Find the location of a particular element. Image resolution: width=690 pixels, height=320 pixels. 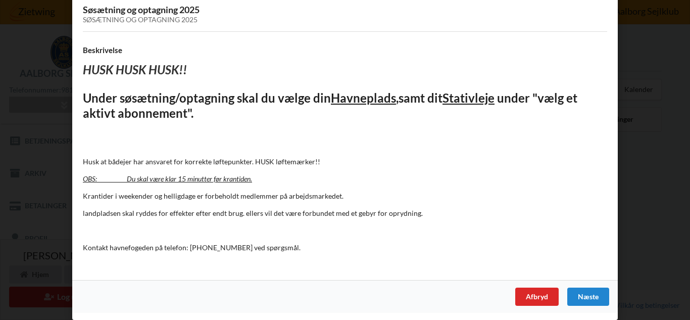

h2: Under søsætning/optagning skal du vælge din samt dit under "vælg et aktivt abonnement". is located at coordinates (345, 106).